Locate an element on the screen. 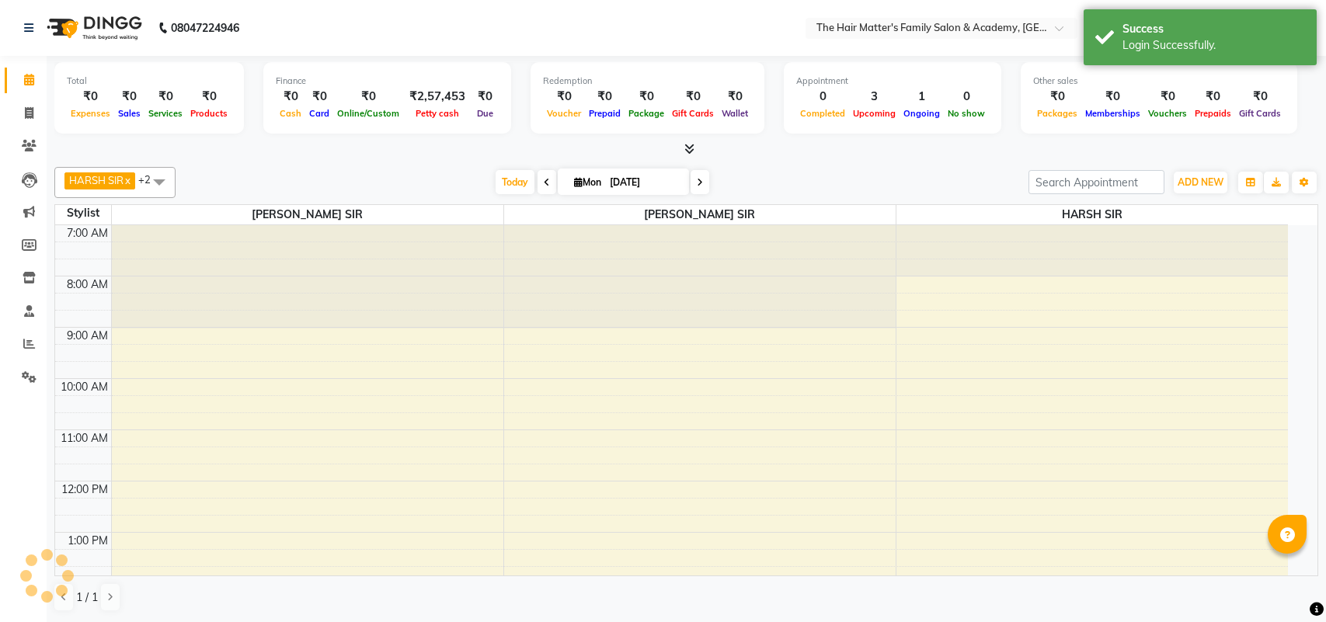 The height and width of the screenshot is (622, 1326). div: Stylist is located at coordinates (83, 213).